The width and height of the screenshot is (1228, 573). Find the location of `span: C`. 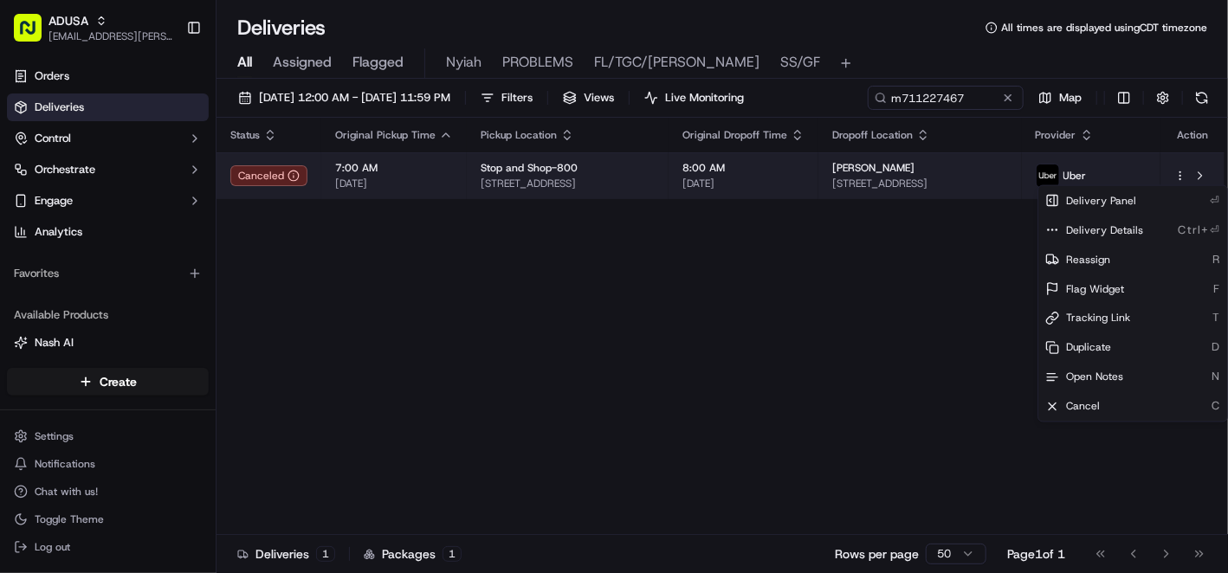

span: C is located at coordinates (1215, 407).